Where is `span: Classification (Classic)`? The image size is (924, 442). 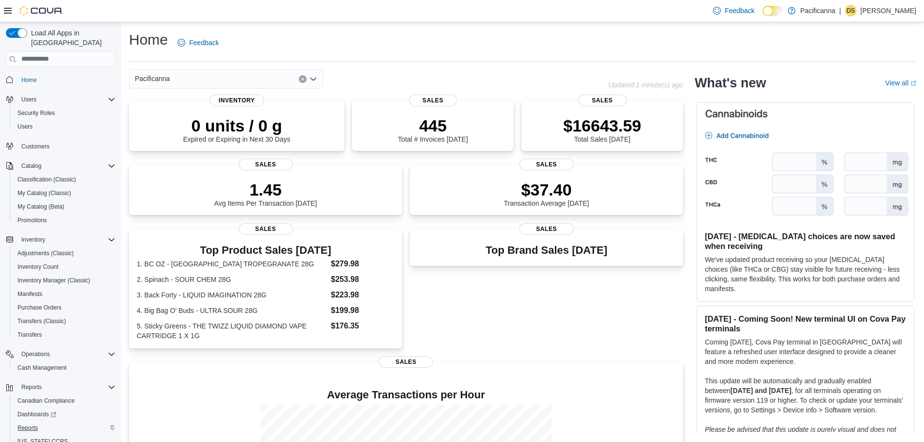 span: Classification (Classic) is located at coordinates (47, 179).